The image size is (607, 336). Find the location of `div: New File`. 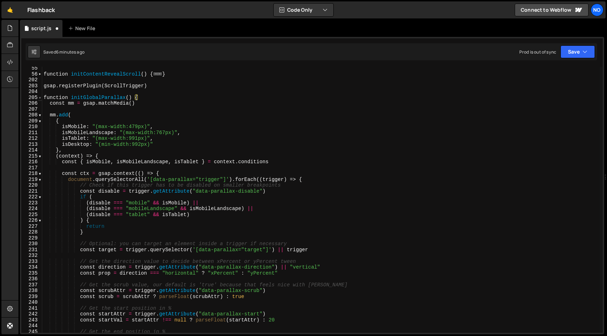

div: New File is located at coordinates (83, 28).